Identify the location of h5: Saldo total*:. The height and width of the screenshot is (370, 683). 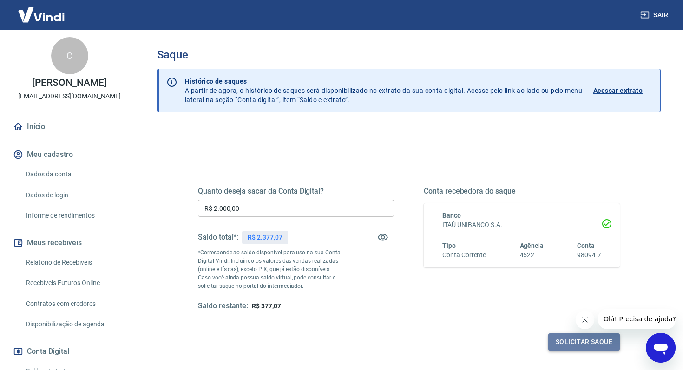
(218, 238).